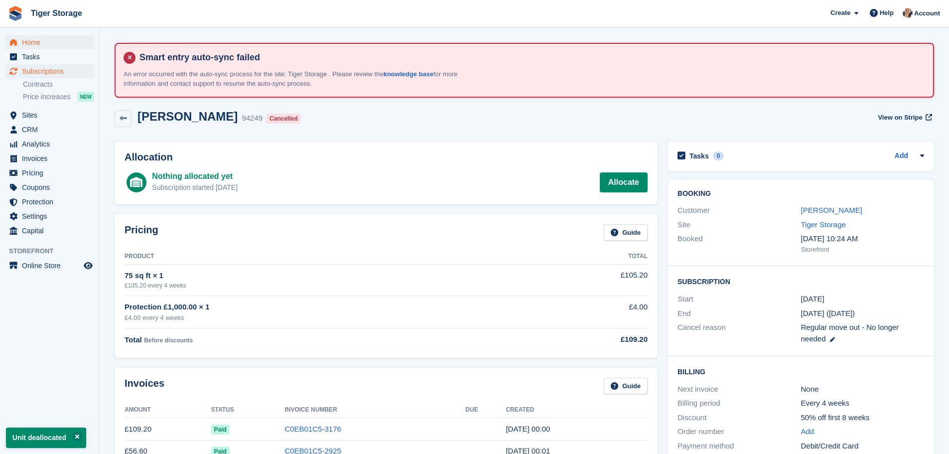  I want to click on span: Settings, so click(52, 216).